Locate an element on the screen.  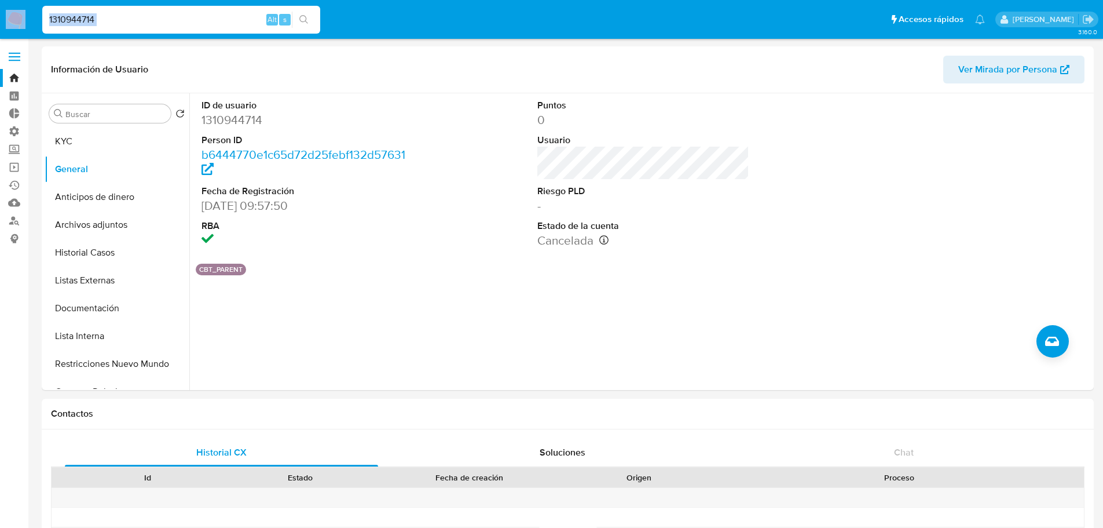
h1: Contactos is located at coordinates (568, 414).